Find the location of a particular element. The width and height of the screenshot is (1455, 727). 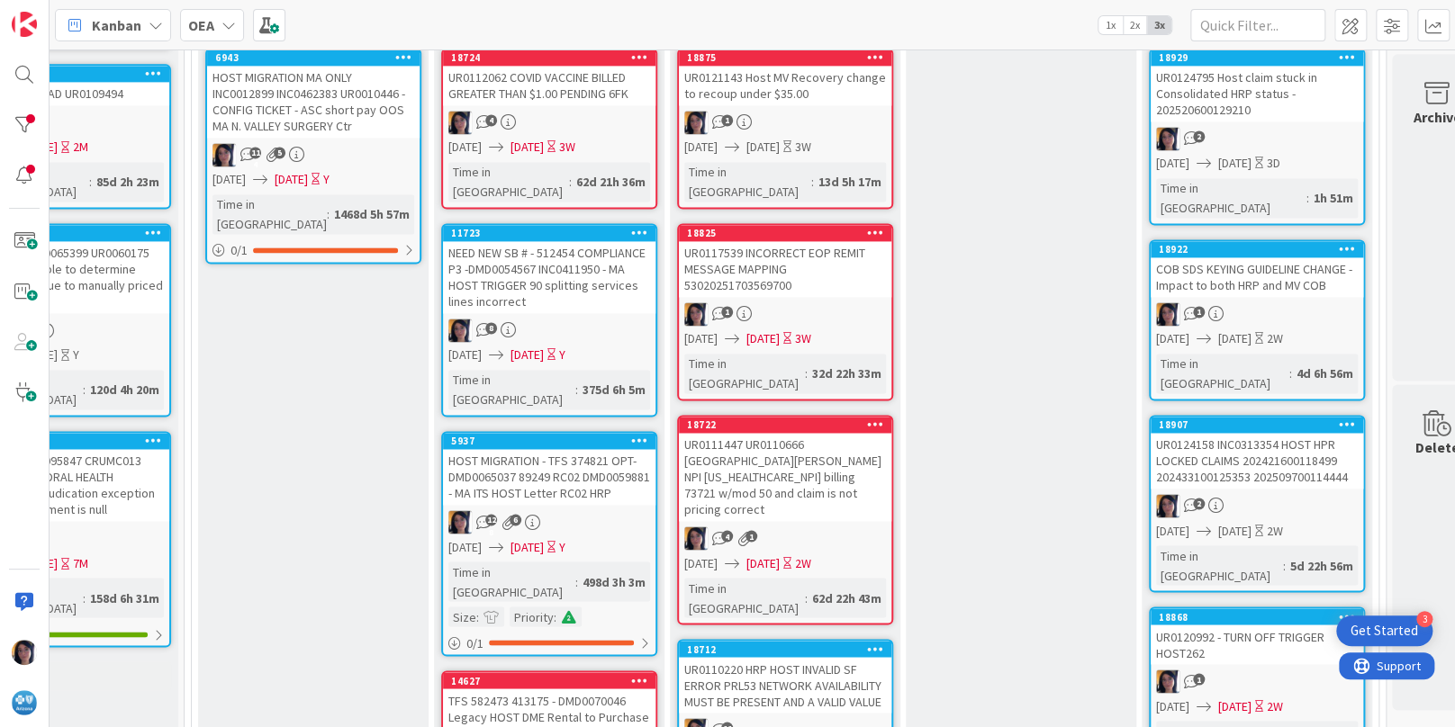

div: 18722 is located at coordinates (789, 425).